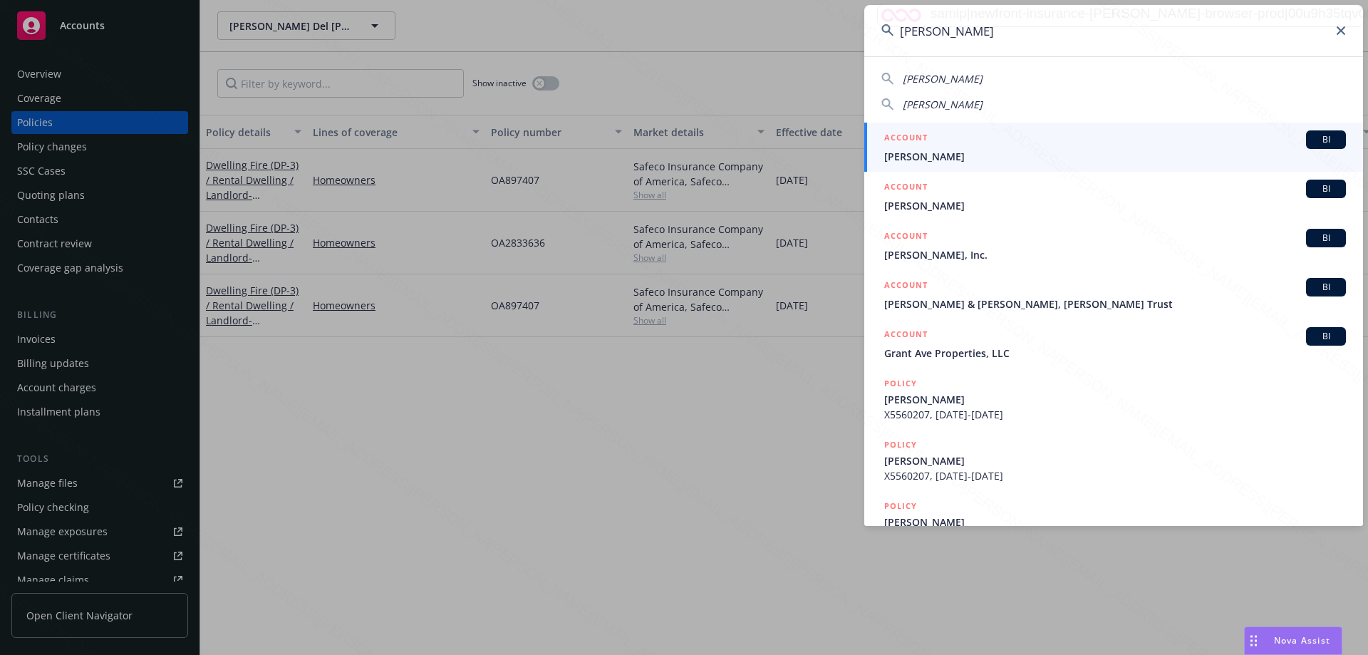 The image size is (1368, 655). I want to click on span: Nova Assist, so click(1302, 640).